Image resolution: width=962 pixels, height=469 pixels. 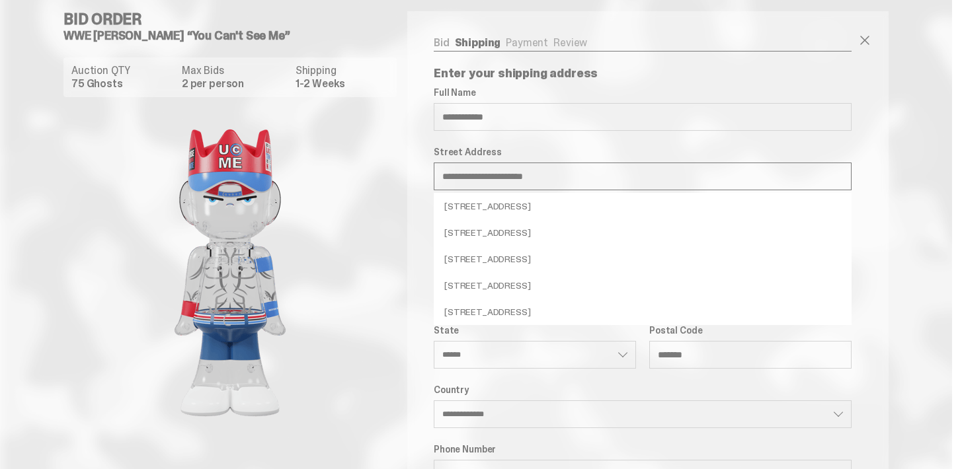 I want to click on dd: 75 Ghosts, so click(x=122, y=84).